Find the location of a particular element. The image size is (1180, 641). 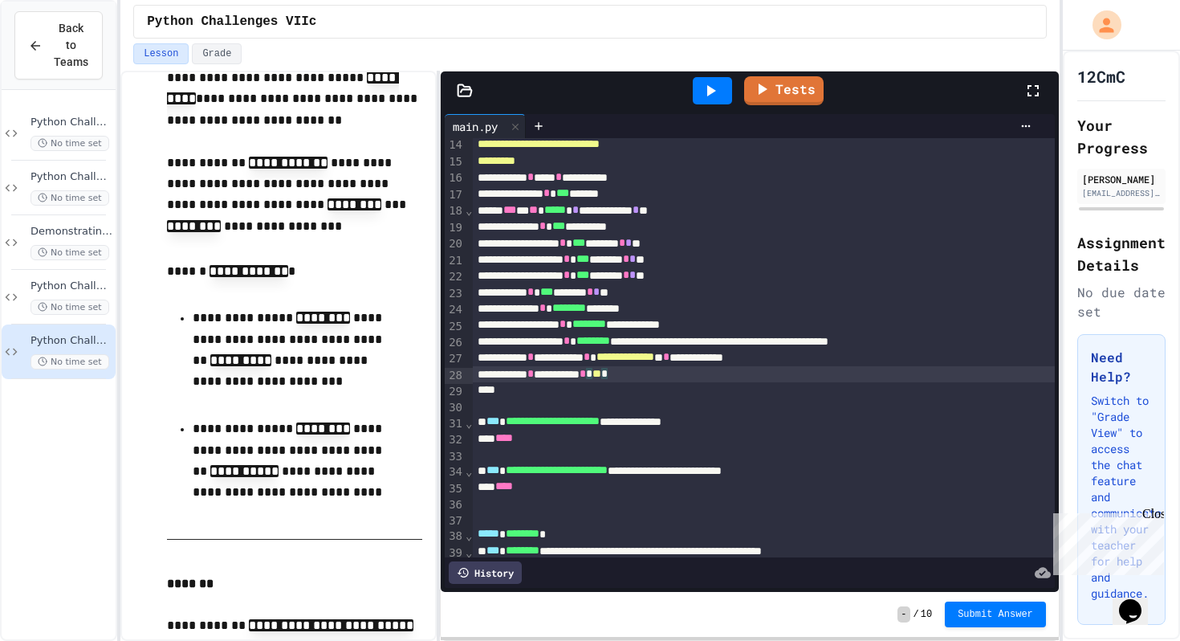

div: 28 is located at coordinates (454, 376).